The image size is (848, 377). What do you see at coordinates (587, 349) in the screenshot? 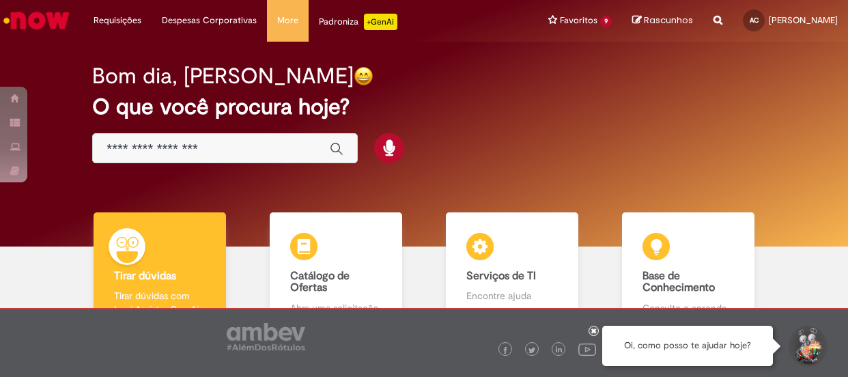
I see `img: logo_footer_youtube.png` at bounding box center [587, 349].